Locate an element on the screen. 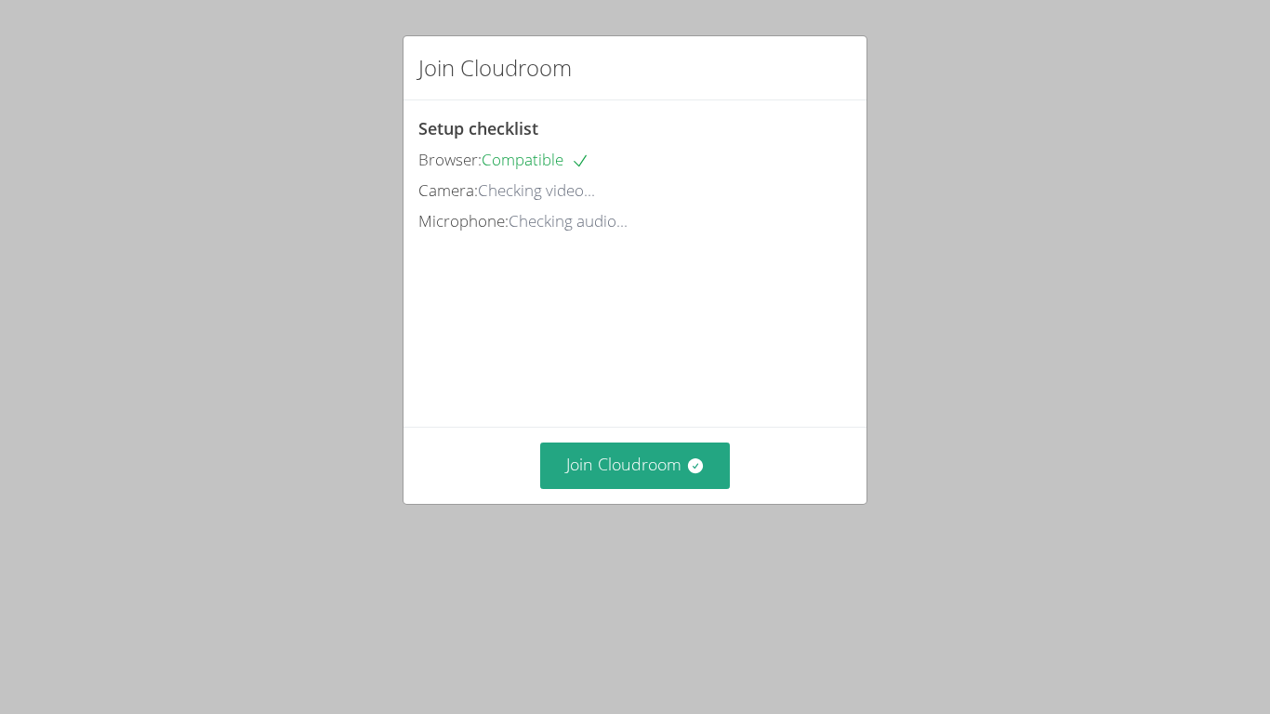 Image resolution: width=1270 pixels, height=714 pixels. span: Checking video... is located at coordinates (536, 190).